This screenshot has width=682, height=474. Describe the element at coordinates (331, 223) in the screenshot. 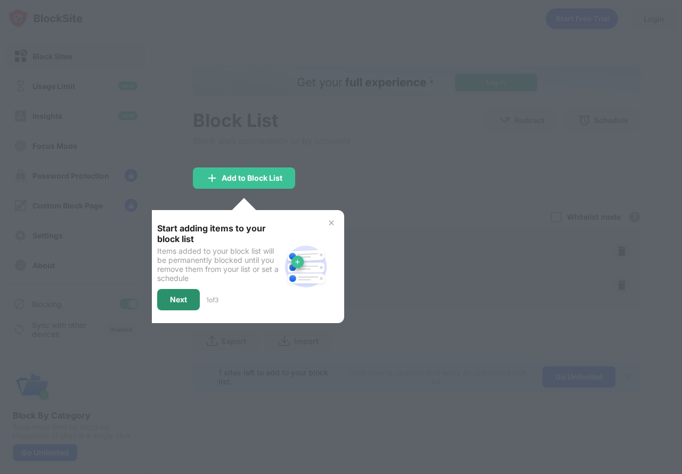

I see `img: x-button.svg` at that location.